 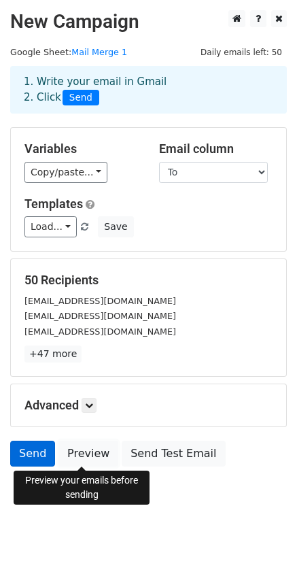 What do you see at coordinates (53, 354) in the screenshot?
I see `a: +47 more` at bounding box center [53, 354].